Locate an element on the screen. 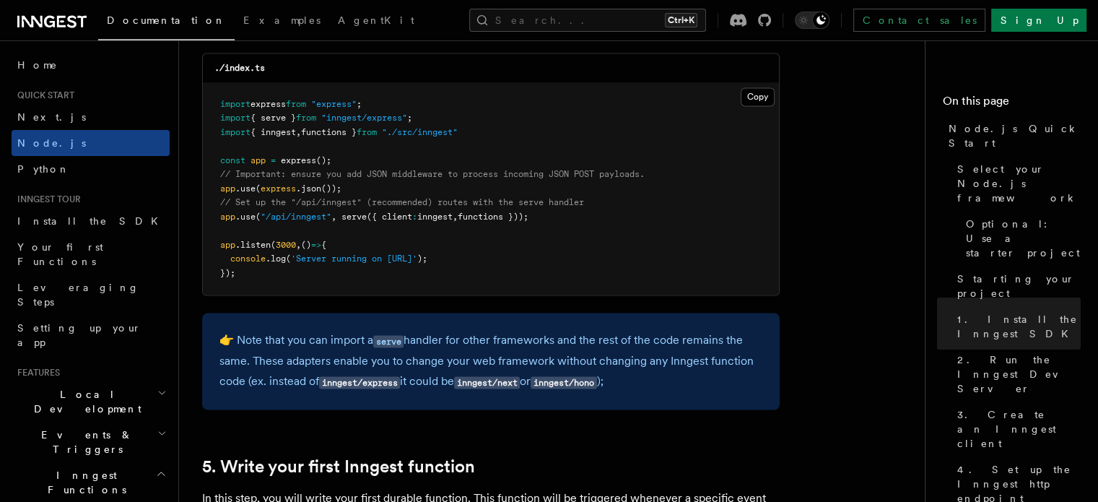 The image size is (1098, 502). span: Events & Triggers is located at coordinates (84, 442).